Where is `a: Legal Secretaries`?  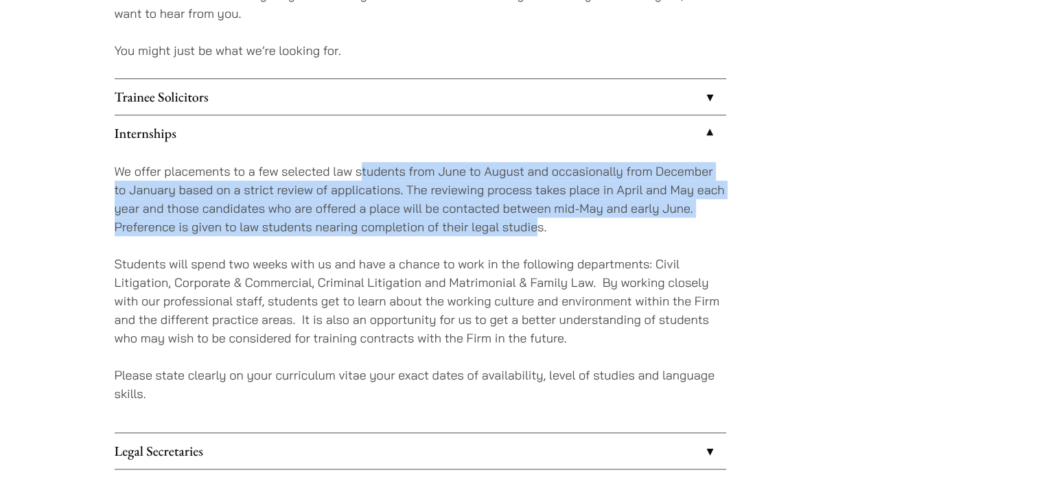 a: Legal Secretaries is located at coordinates (420, 451).